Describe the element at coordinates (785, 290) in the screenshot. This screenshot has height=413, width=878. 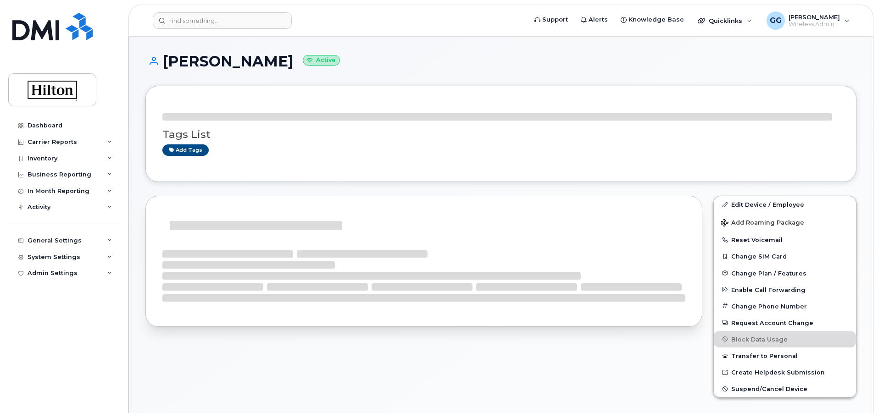
I see `button: Enable Call Forwarding` at that location.